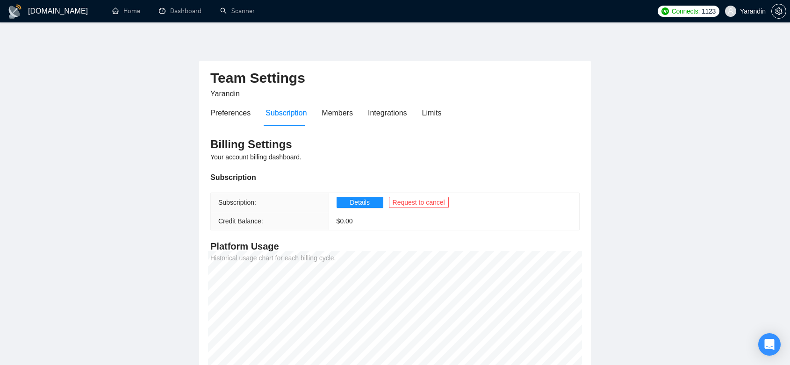 This screenshot has height=365, width=790. What do you see at coordinates (359, 202) in the screenshot?
I see `span: Details` at bounding box center [359, 202].